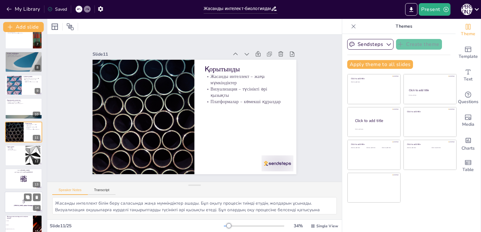 The width and height of the screenshot is (481, 232). What do you see at coordinates (15, 150) in the screenshot?
I see `p: Оқу процесін жақсарту` at bounding box center [15, 150].